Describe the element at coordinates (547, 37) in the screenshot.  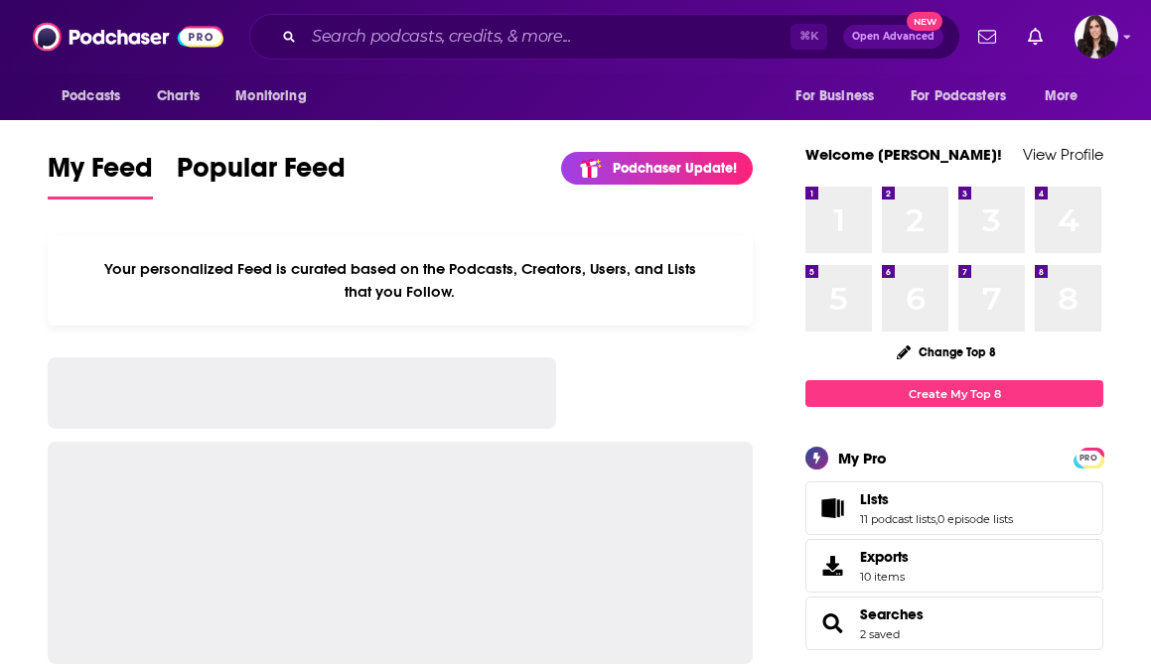
I see `input: Search podcasts, credits, & more...` at that location.